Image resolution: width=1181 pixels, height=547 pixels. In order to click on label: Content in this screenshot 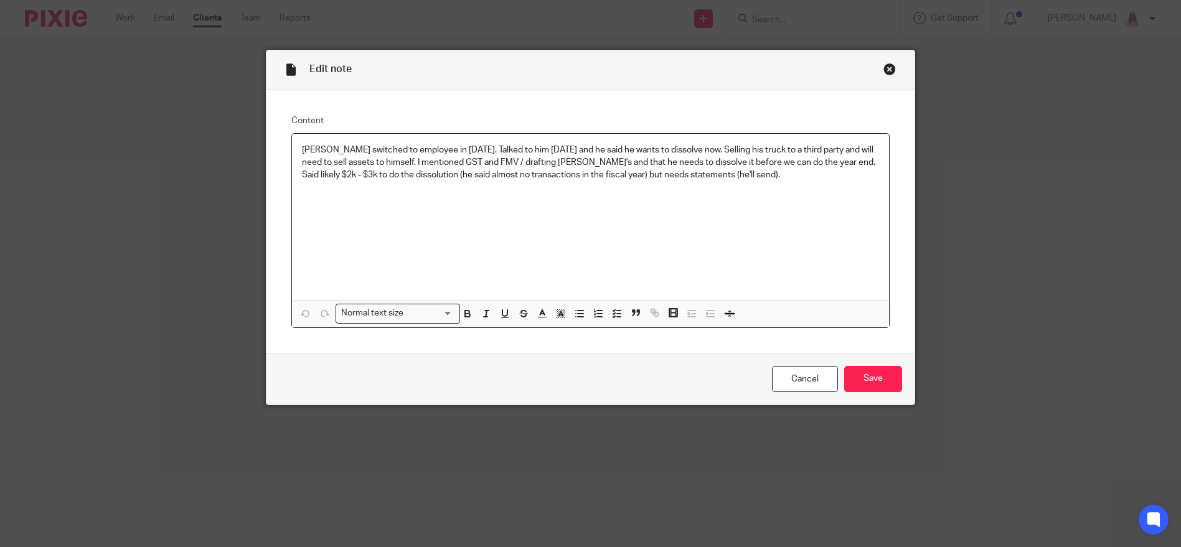, I will do `click(590, 121)`.